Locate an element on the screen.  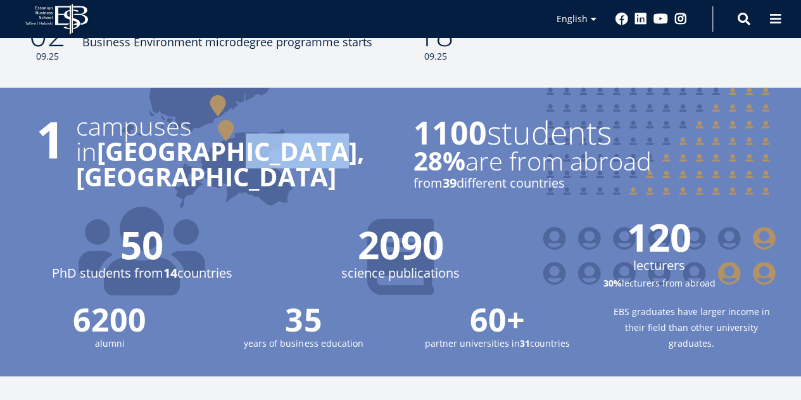
span: Management and Marketing in the International Business Environment microdegree programme starts is located at coordinates (227, 34).